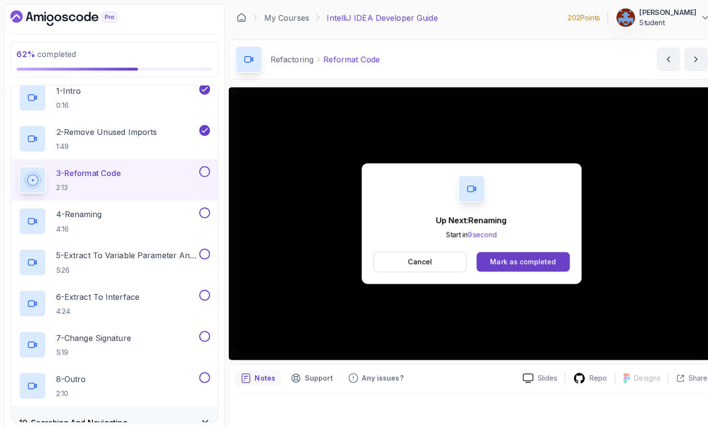 The height and width of the screenshot is (427, 708). Describe the element at coordinates (575, 17) in the screenshot. I see `p: 202 Points` at that location.